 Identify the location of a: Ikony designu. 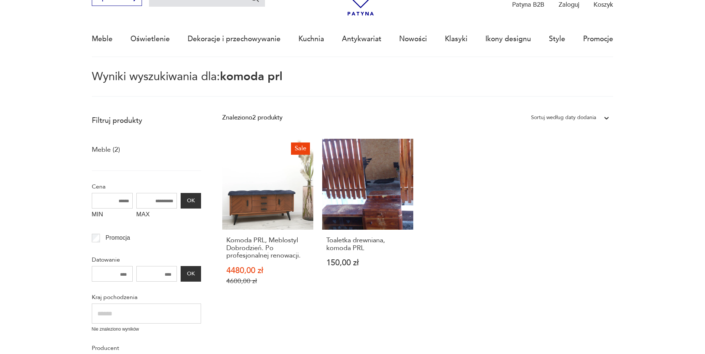
(508, 39).